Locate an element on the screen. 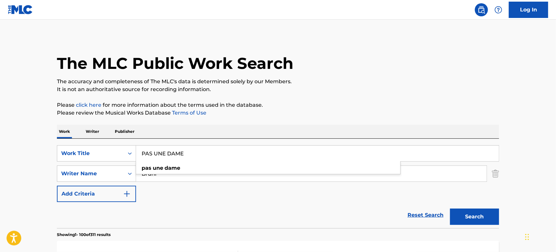 The width and height of the screenshot is (556, 252). p: Work is located at coordinates (64, 132).